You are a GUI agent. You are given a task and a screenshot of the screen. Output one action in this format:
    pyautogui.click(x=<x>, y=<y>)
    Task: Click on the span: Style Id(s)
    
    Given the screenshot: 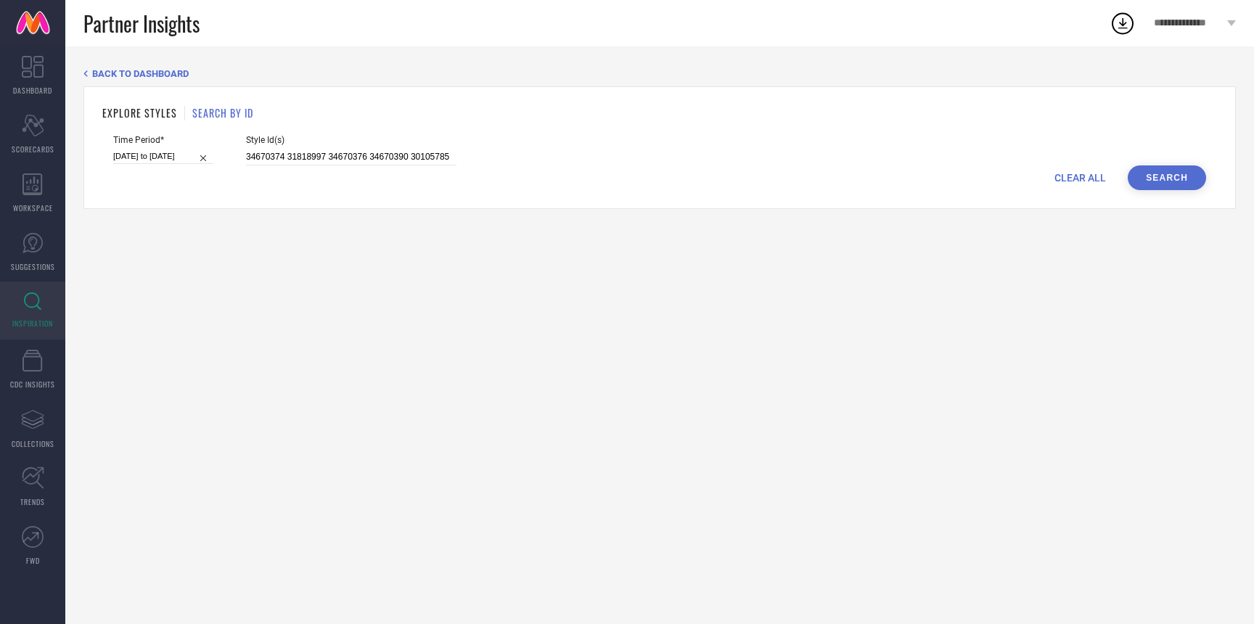 What is the action you would take?
    pyautogui.click(x=351, y=140)
    